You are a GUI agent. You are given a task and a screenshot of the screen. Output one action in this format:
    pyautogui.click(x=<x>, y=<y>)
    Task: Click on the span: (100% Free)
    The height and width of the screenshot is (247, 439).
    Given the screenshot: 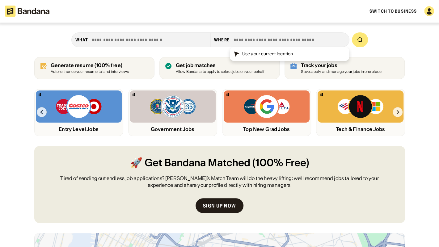 What is the action you would take?
    pyautogui.click(x=281, y=163)
    